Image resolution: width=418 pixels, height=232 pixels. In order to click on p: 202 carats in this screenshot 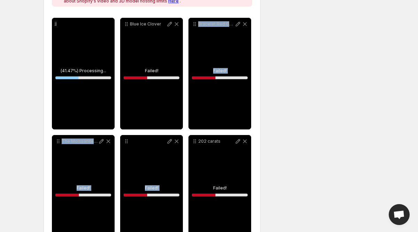, I will do `click(216, 141)`.